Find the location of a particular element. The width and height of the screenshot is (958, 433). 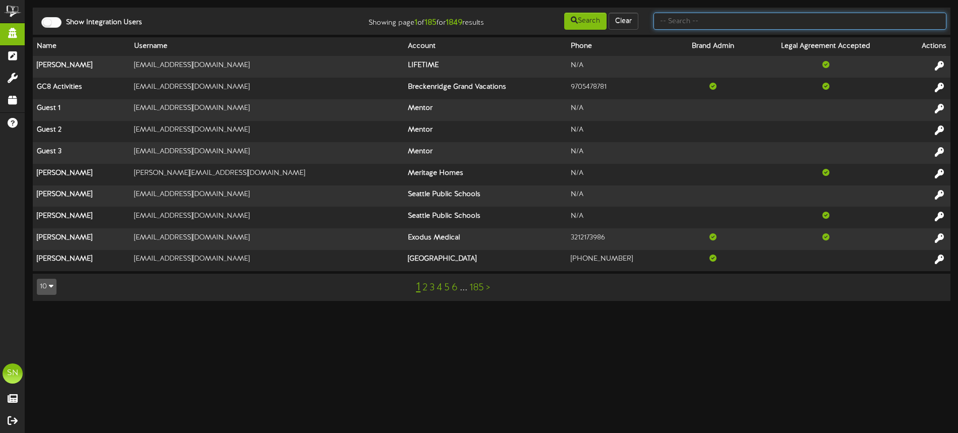

td: 9705478781 is located at coordinates (620, 88).